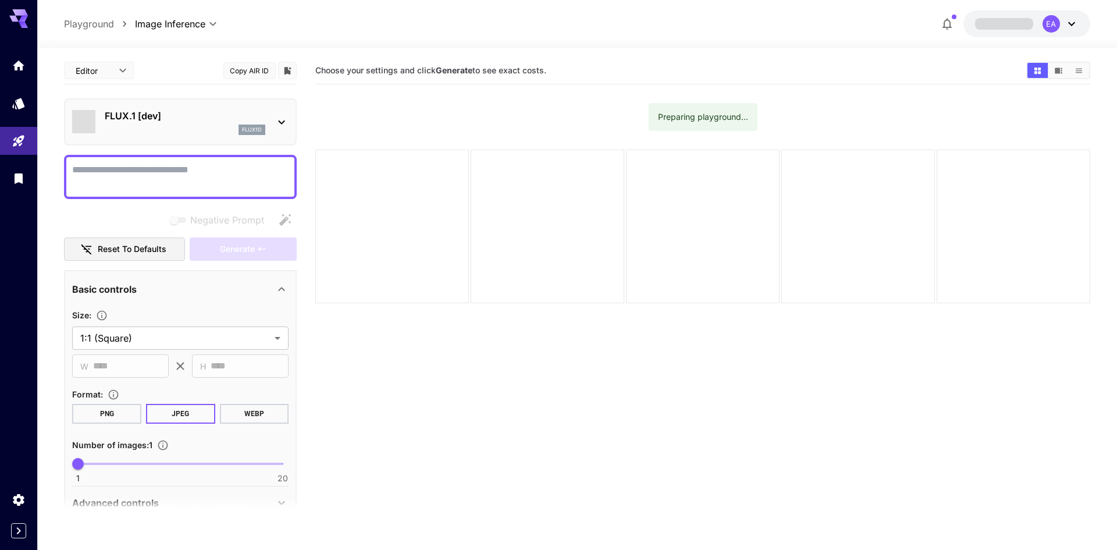 The width and height of the screenshot is (1117, 550). Describe the element at coordinates (112, 445) in the screenshot. I see `span: Number of images : 1` at that location.